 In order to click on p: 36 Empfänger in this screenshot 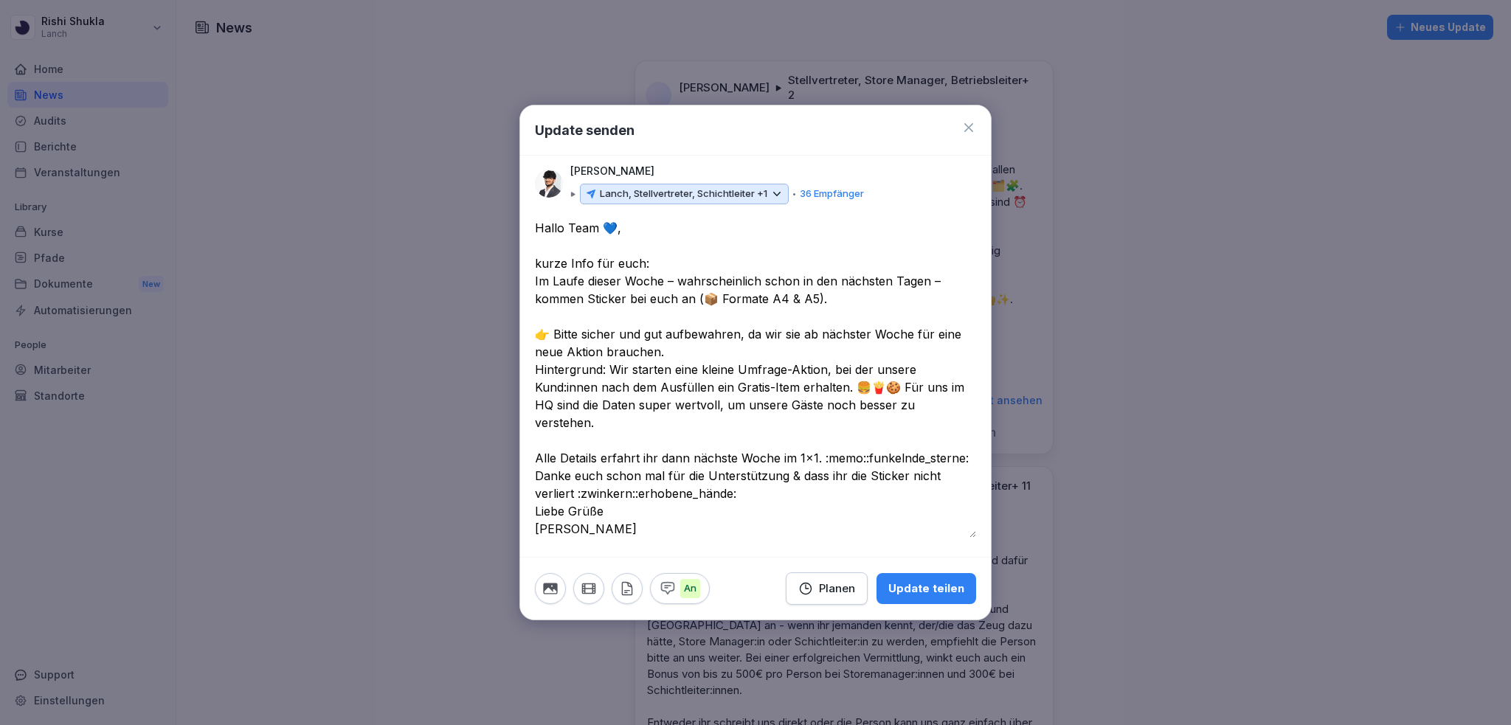, I will do `click(831, 194)`.